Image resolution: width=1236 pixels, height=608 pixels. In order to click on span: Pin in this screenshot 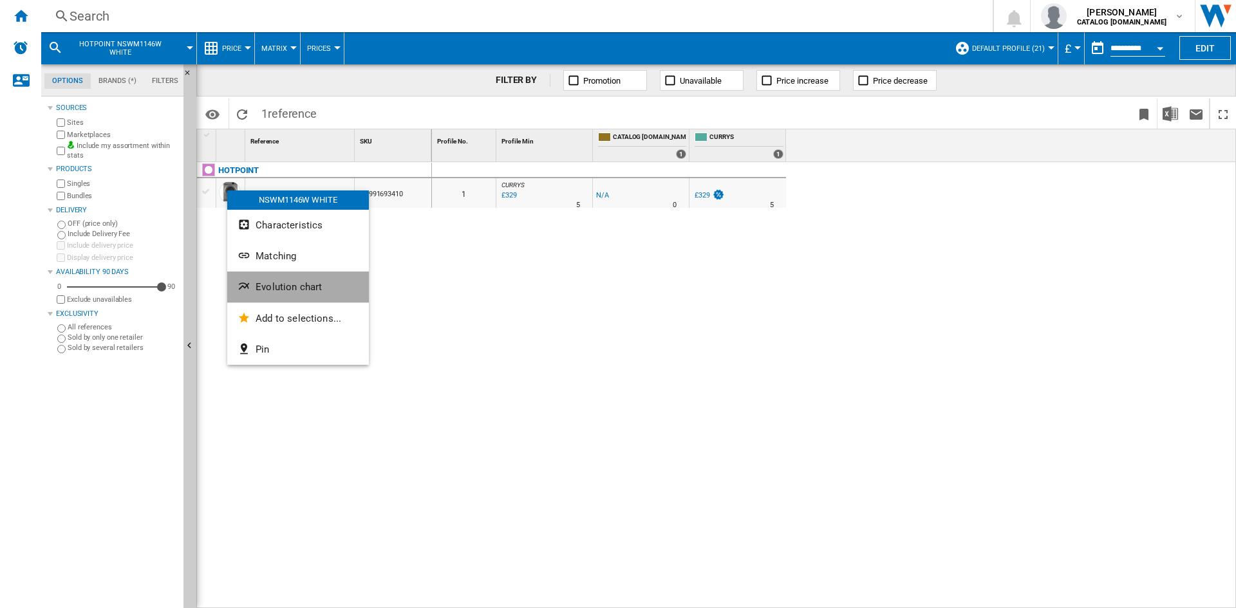, I will do `click(262, 349)`.